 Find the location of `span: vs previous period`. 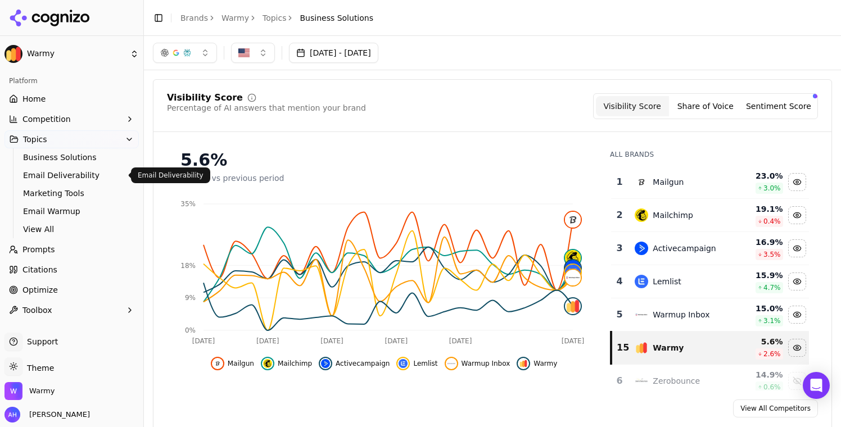

span: vs previous period is located at coordinates (248, 178).